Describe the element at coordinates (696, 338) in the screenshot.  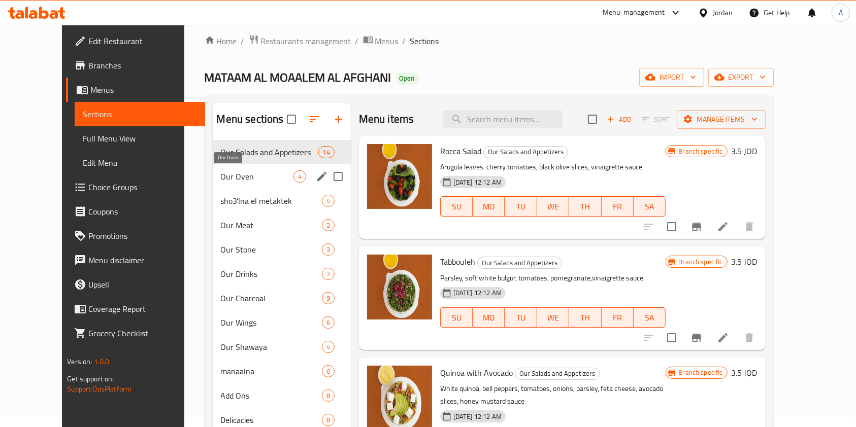
I see `button: Branch-specific-item` at that location.